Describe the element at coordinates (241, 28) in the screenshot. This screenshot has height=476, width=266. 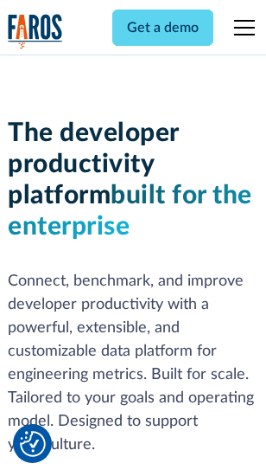
I see `div: menu` at that location.